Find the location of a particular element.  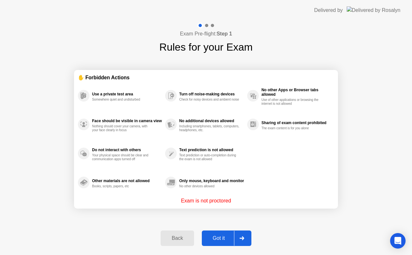

div: Books, scripts, papers, etc is located at coordinates (122, 186).